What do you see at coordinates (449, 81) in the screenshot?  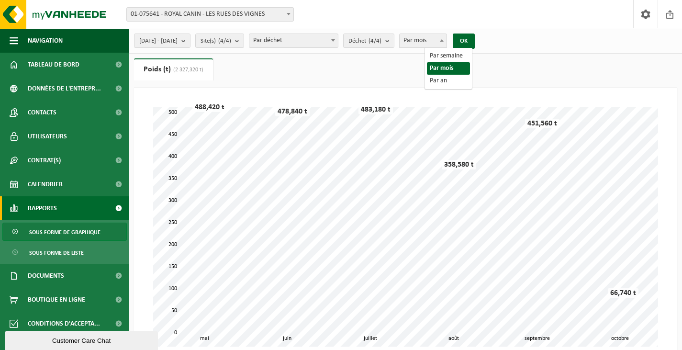 I see `li: Par an` at bounding box center [449, 81].